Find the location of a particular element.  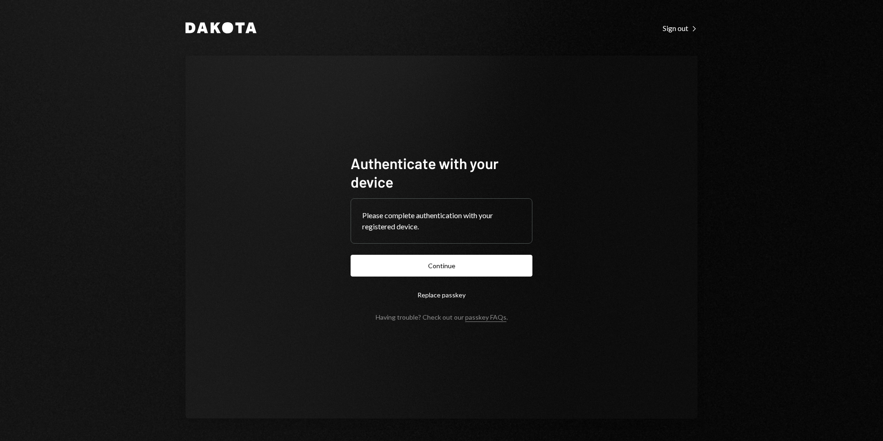

a: Sign out is located at coordinates (680, 28).